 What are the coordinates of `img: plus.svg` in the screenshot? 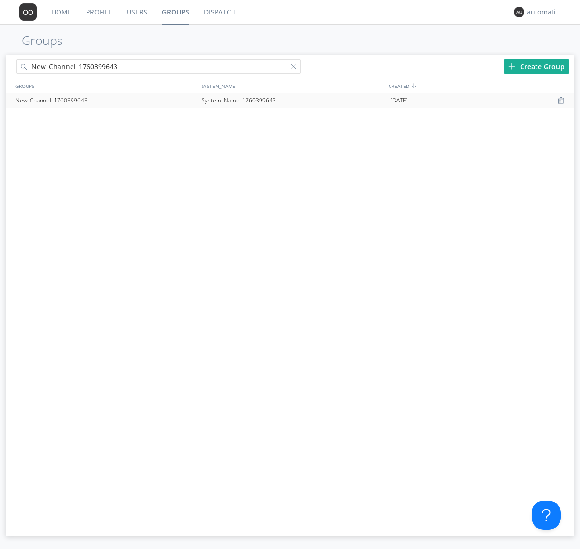 It's located at (512, 66).